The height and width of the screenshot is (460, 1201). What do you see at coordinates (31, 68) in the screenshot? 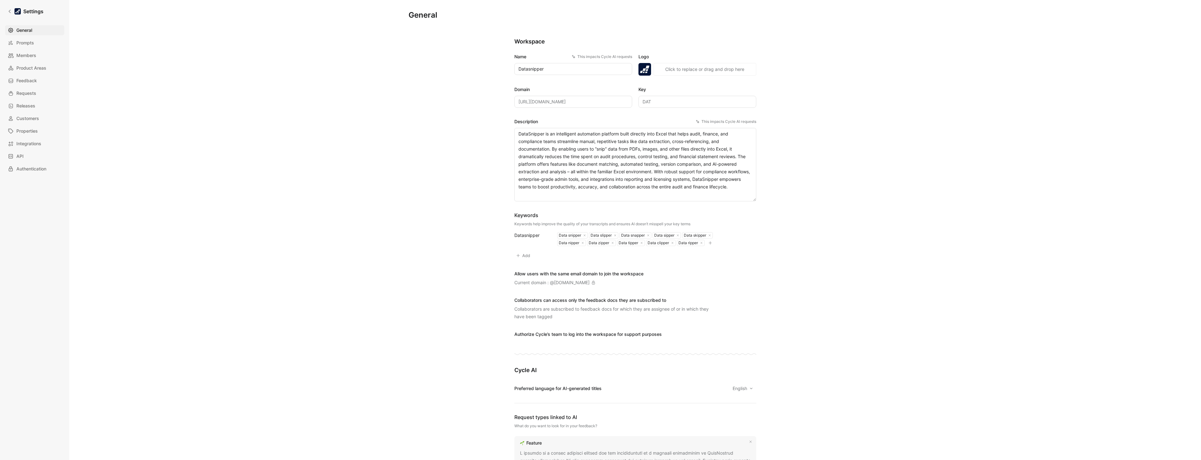
I see `span: Product Areas` at bounding box center [31, 68].